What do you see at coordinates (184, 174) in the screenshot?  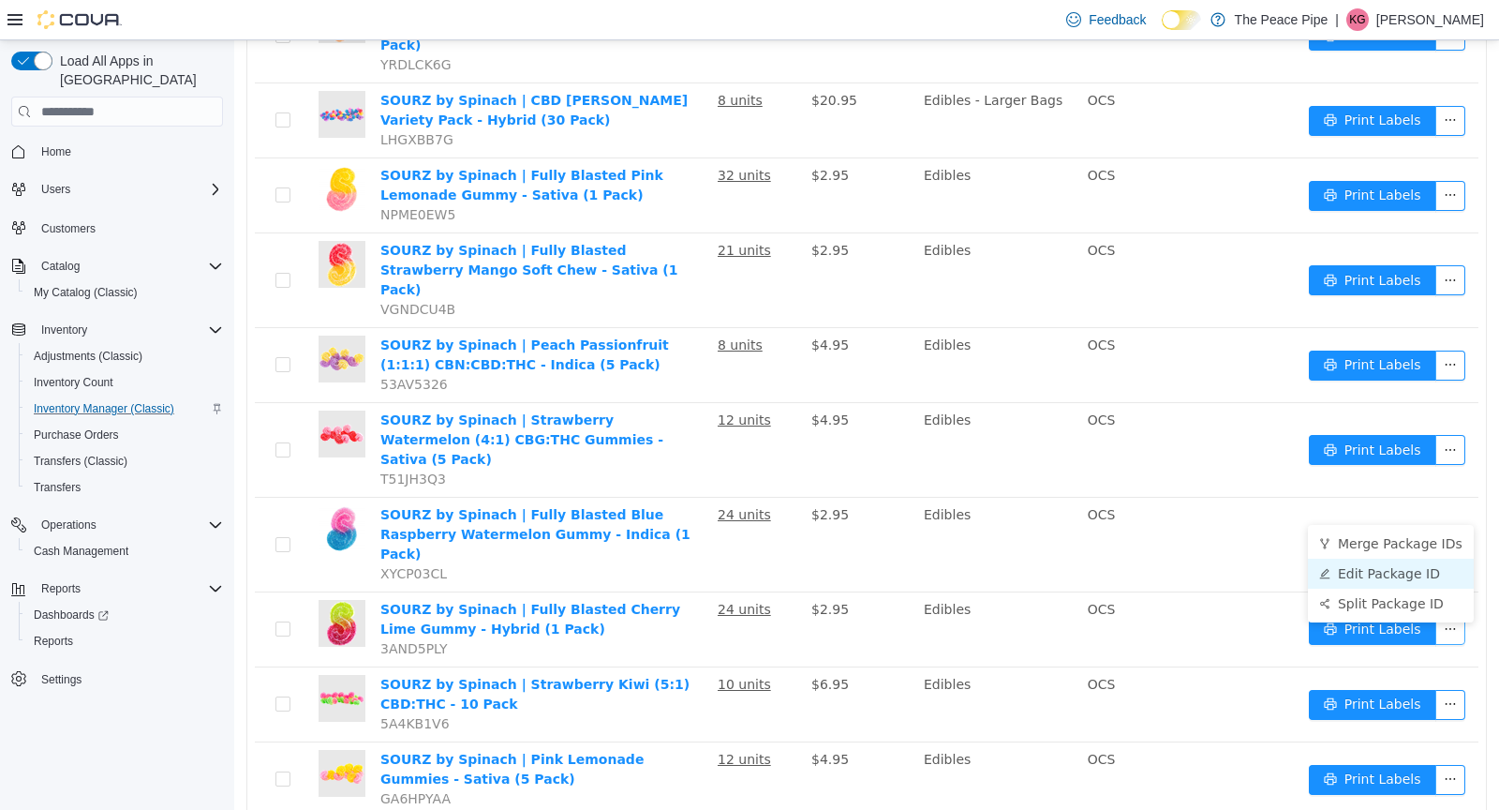 I see `span: NPME0EW5` at bounding box center [184, 174].